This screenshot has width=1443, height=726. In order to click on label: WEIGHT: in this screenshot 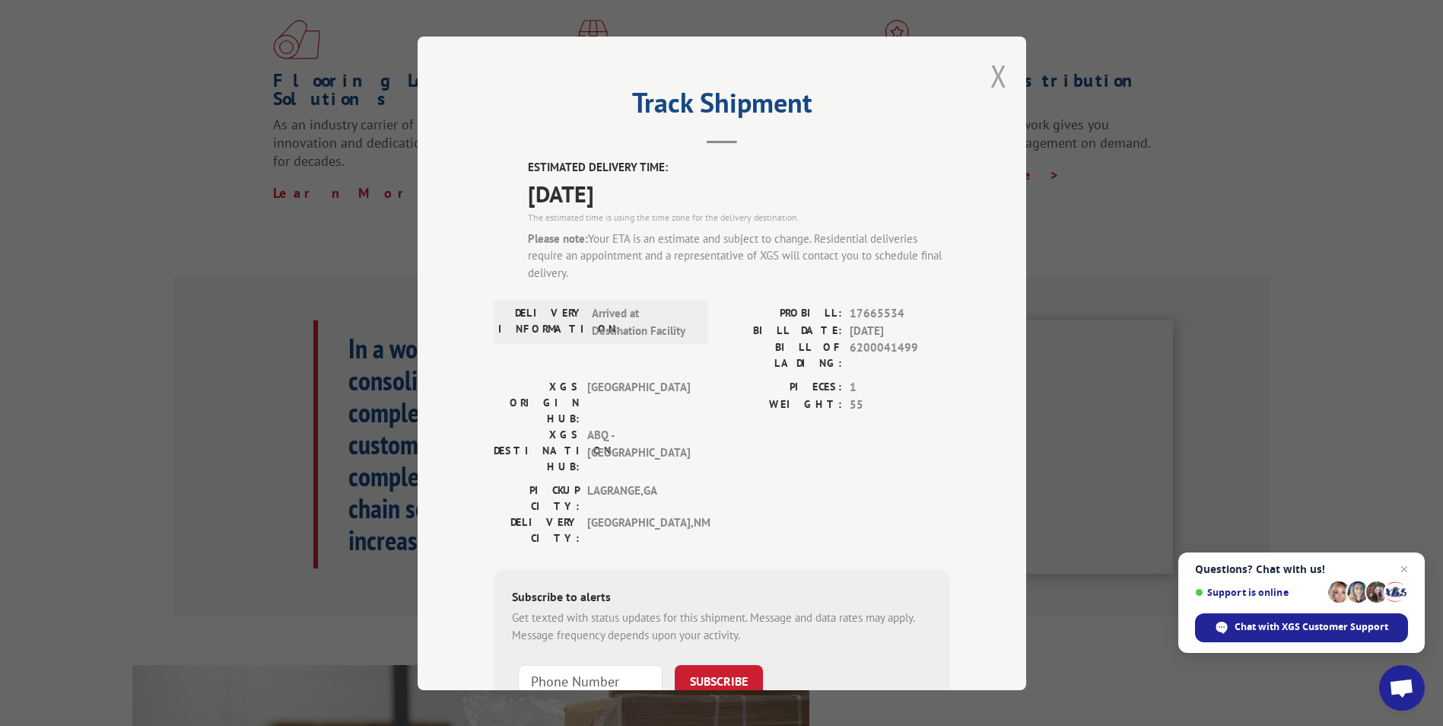, I will do `click(782, 404)`.